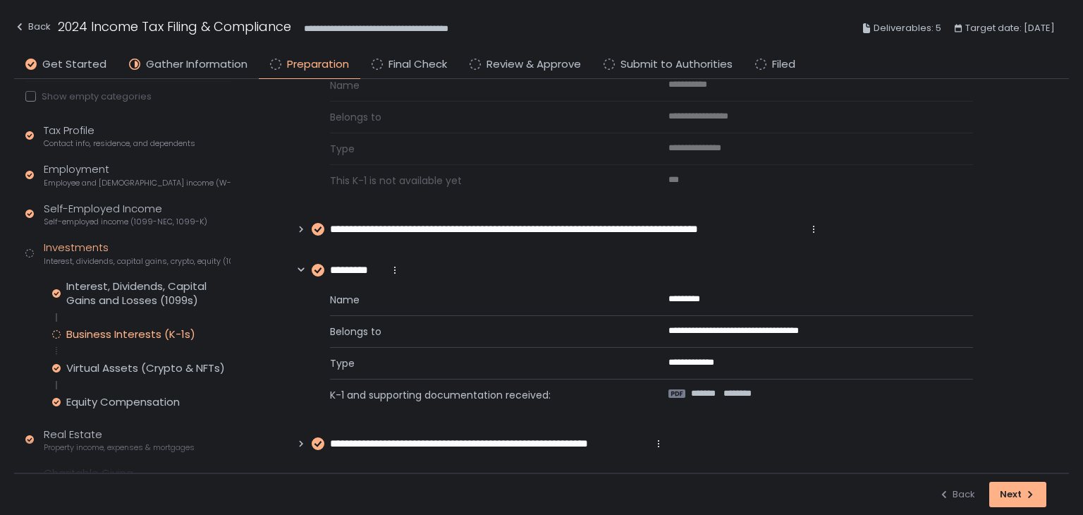 The height and width of the screenshot is (515, 1083). I want to click on div: Self-Employed Income, so click(126, 214).